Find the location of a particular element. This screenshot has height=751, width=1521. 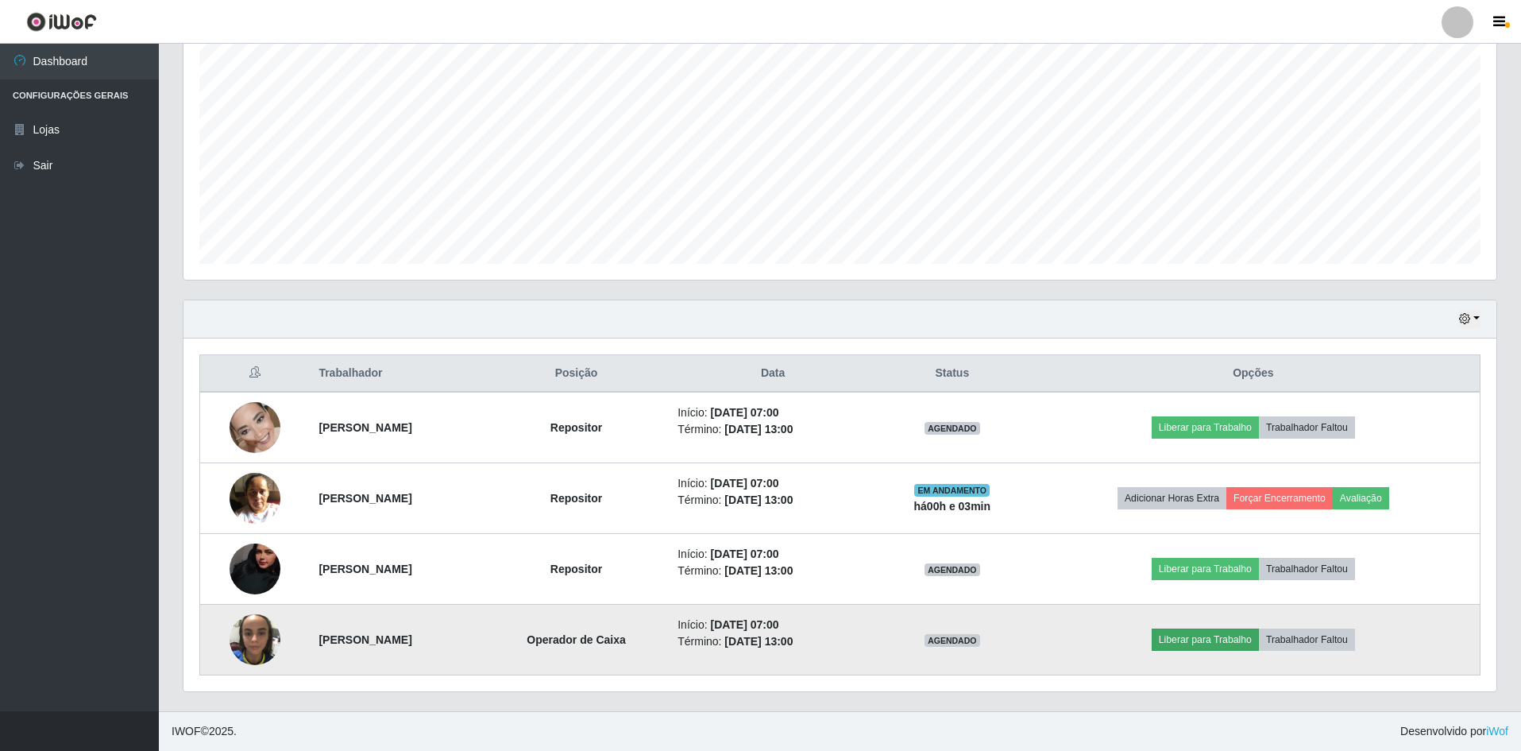

img: 1758738282266.jpeg is located at coordinates (255, 497).